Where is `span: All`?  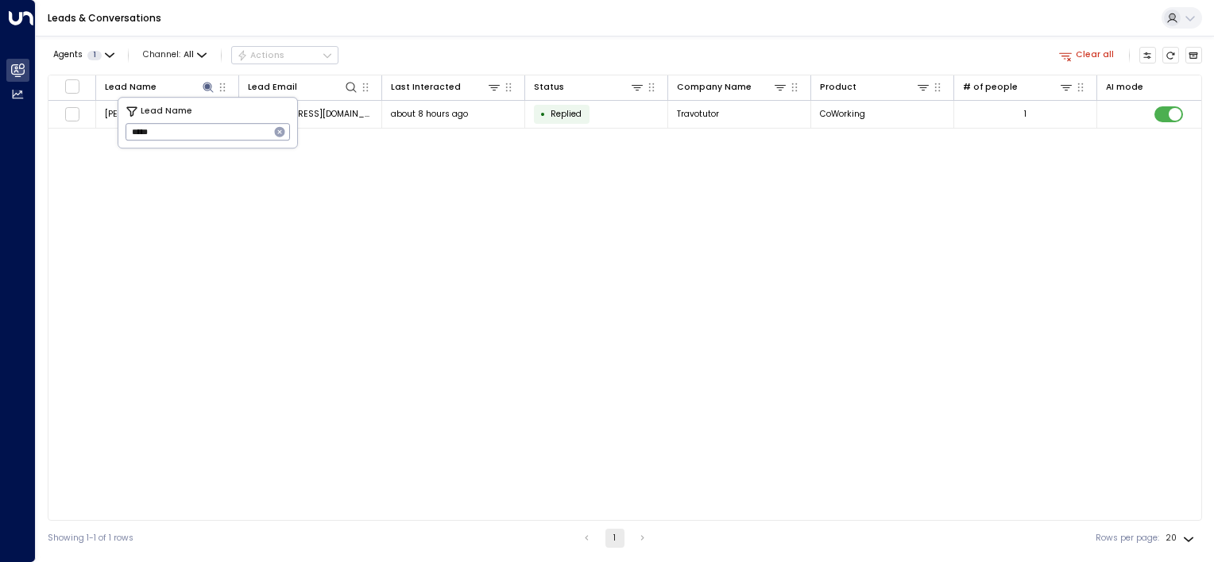
span: All is located at coordinates (188, 55).